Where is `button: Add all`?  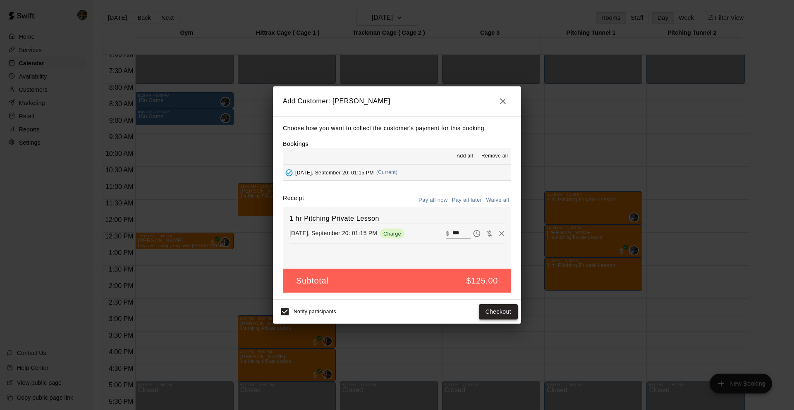 button: Add all is located at coordinates (465, 156).